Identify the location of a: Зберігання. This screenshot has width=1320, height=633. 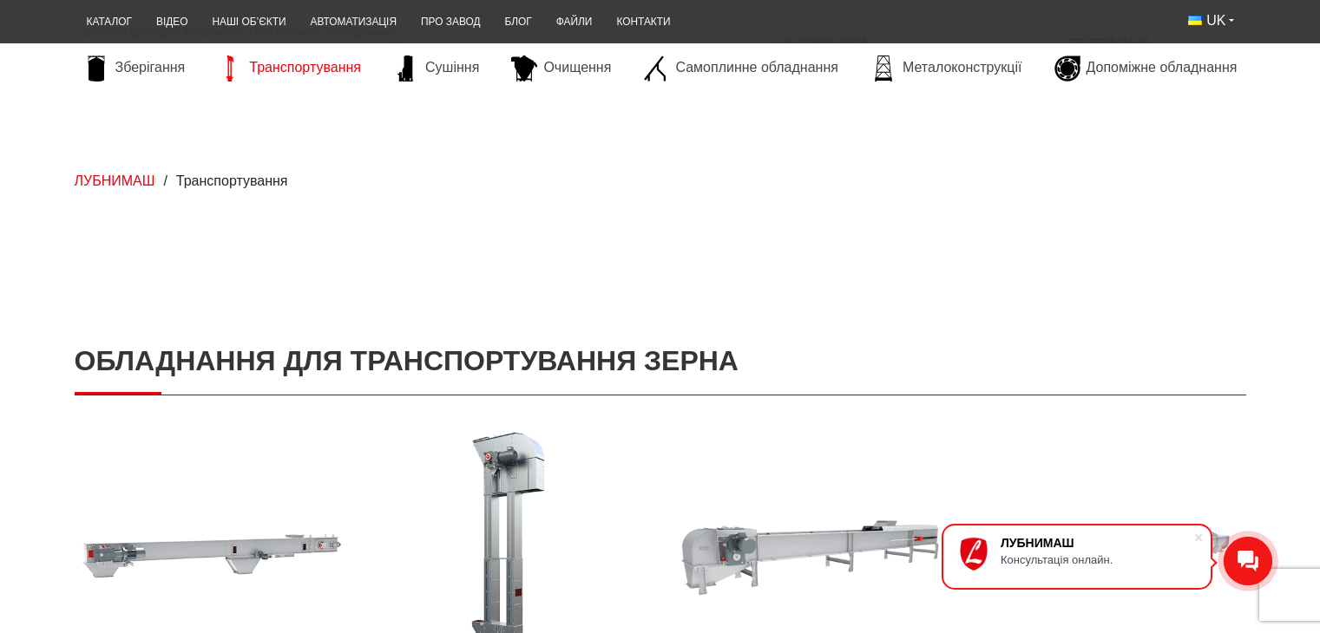
(134, 69).